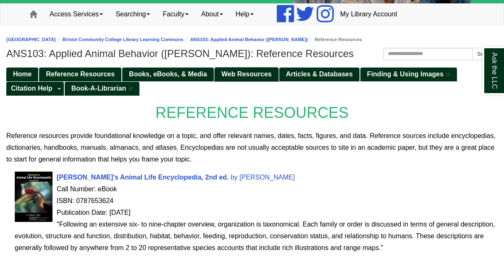  Describe the element at coordinates (99, 88) in the screenshot. I see `span: Book-A-Librarian` at that location.